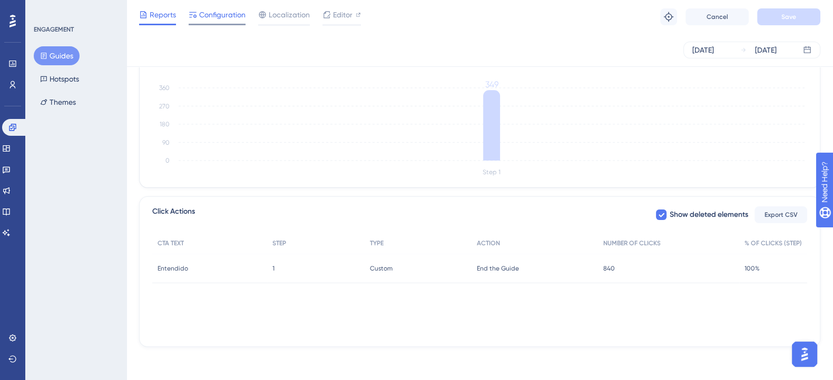 The height and width of the screenshot is (380, 833). What do you see at coordinates (289, 15) in the screenshot?
I see `span: Localization` at bounding box center [289, 15].